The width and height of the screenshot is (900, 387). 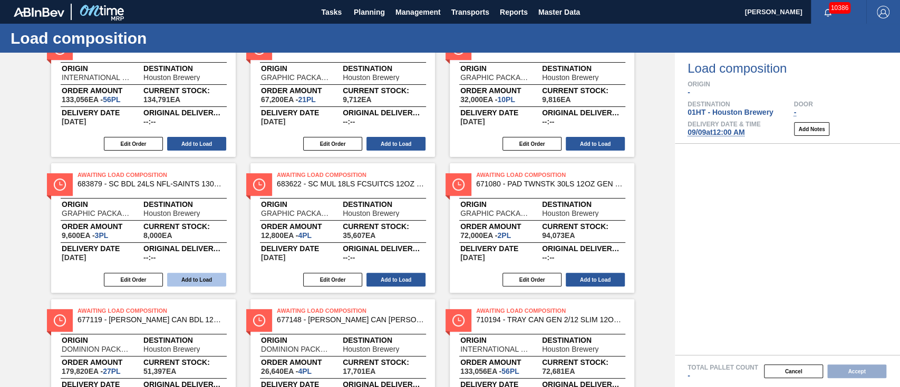 I want to click on span: 710194 - TRAY CAN GEN 2/12 SLIM 12OZ GEN KRFT 172, so click(x=550, y=320).